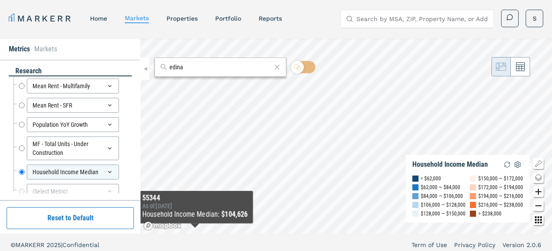  What do you see at coordinates (539, 164) in the screenshot?
I see `button: Show/Hide Legend Map Button` at bounding box center [539, 164].